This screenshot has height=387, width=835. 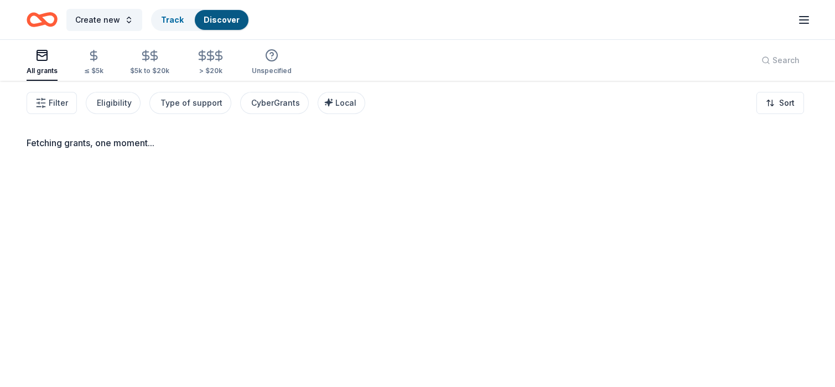 I want to click on div: > $20k, so click(x=210, y=71).